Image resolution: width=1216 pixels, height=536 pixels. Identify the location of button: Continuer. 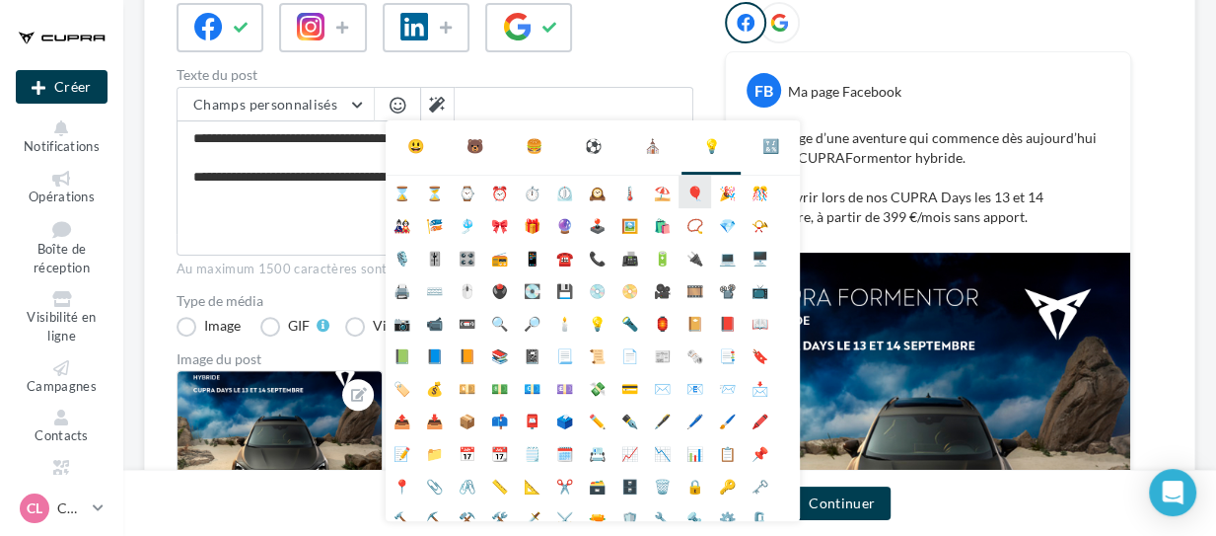
(841, 503).